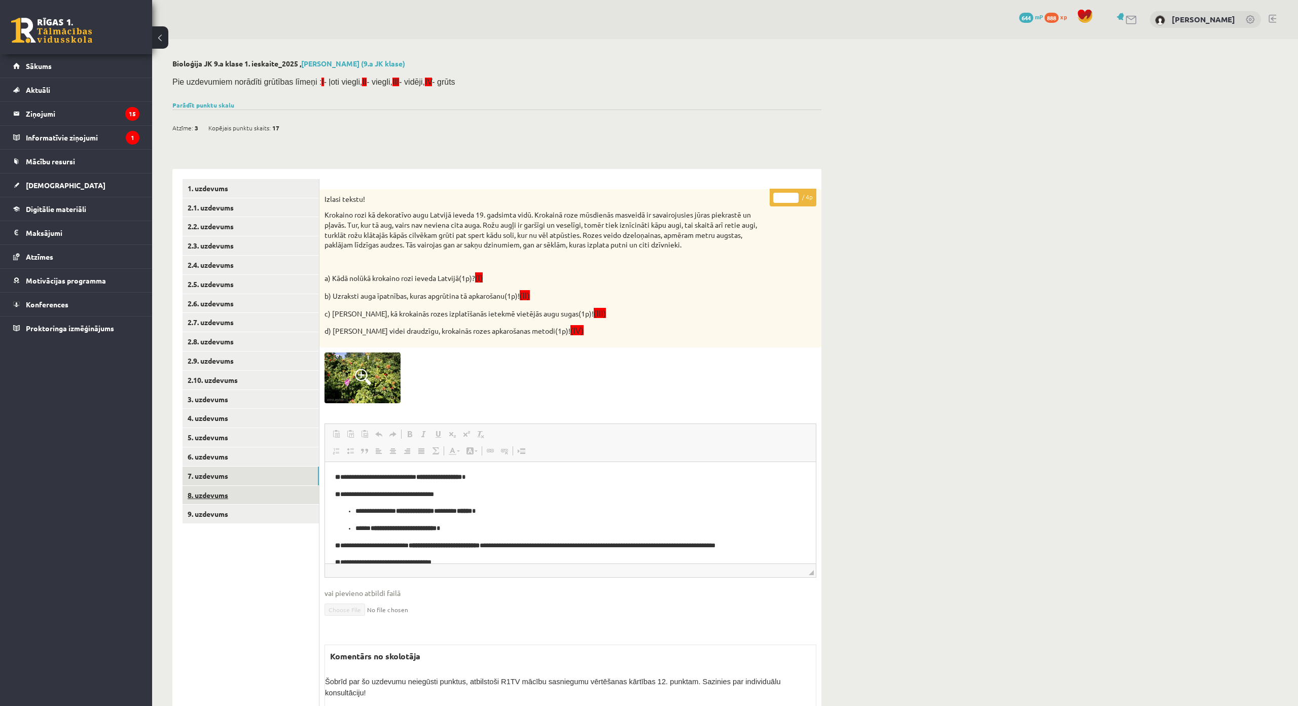 This screenshot has width=1298, height=706. I want to click on span: Digitālie materiāli, so click(56, 209).